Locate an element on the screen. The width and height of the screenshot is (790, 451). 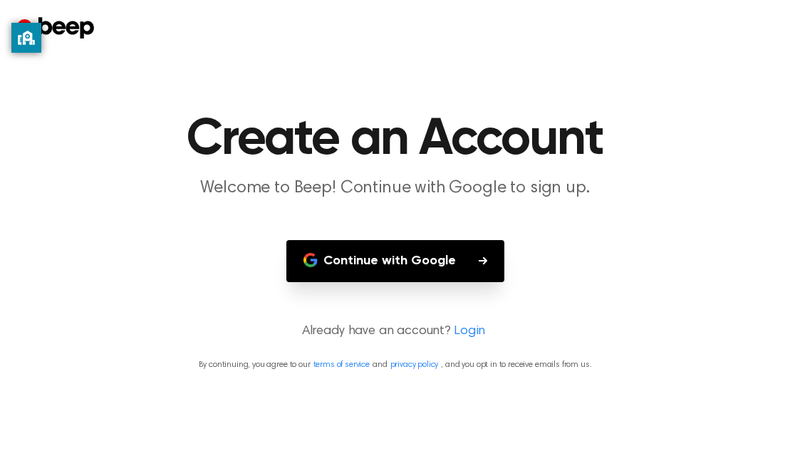
a: privacy policy is located at coordinates (414, 365).